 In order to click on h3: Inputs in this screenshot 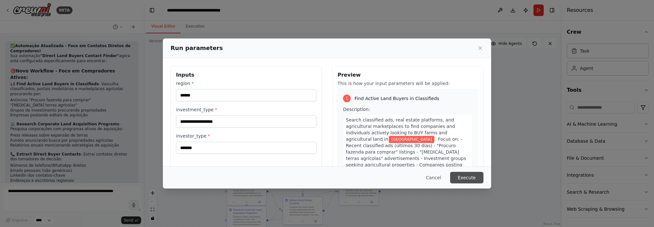, I will do `click(246, 75)`.